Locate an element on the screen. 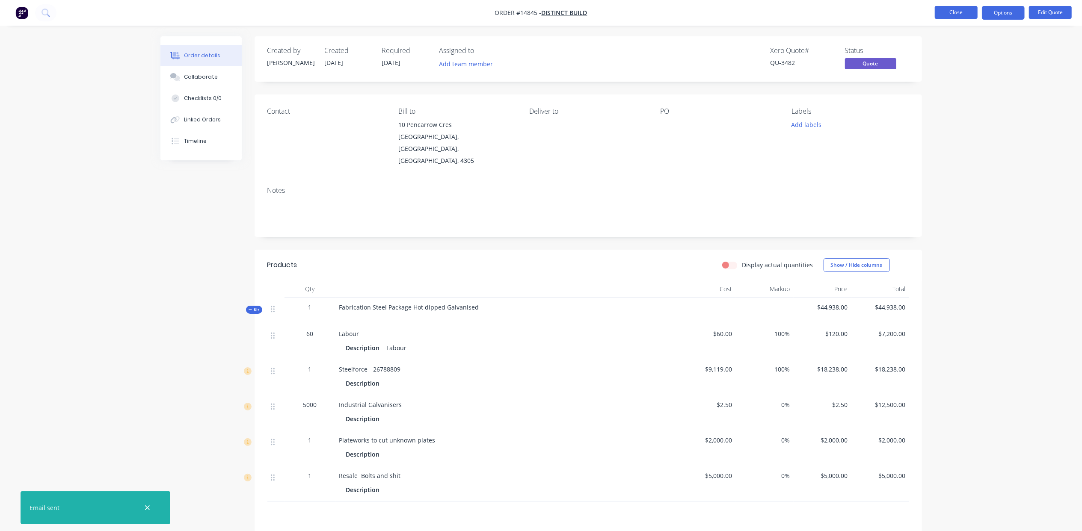 Image resolution: width=1082 pixels, height=531 pixels. div: 10 Pencarrow Cres is located at coordinates (457, 125).